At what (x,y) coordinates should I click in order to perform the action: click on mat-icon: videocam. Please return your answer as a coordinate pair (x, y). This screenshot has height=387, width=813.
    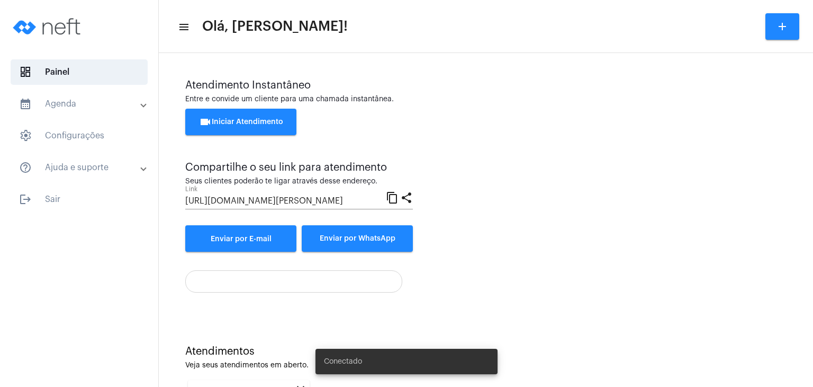
    Looking at the image, I should click on (205, 122).